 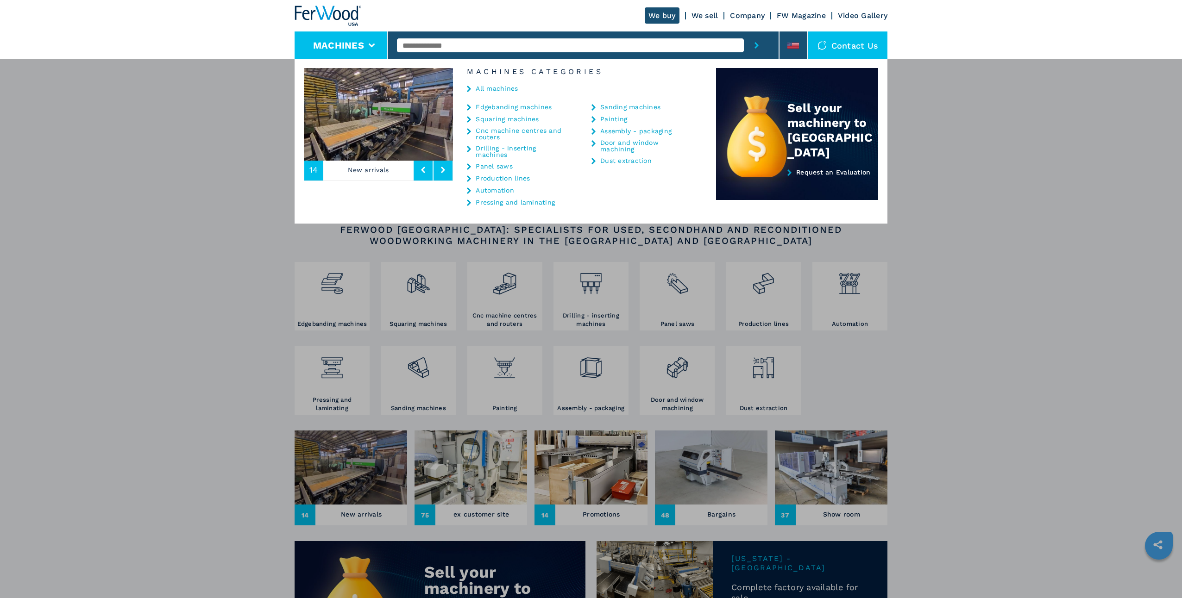 What do you see at coordinates (636, 131) in the screenshot?
I see `a: Assembly - packaging` at bounding box center [636, 131].